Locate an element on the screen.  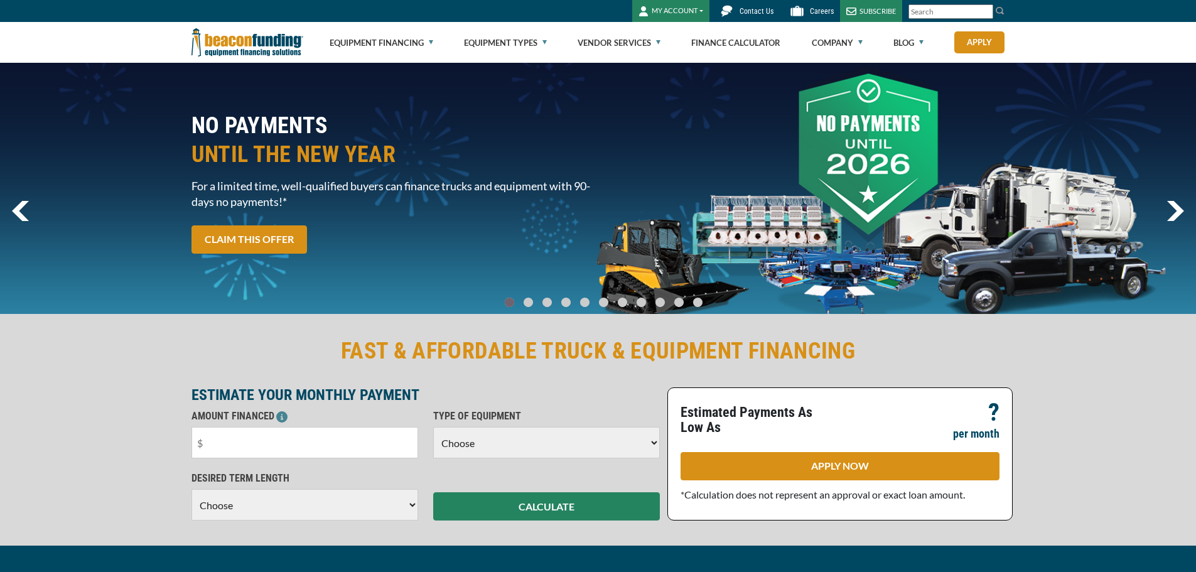
img: Right Navigator is located at coordinates (1175, 211).